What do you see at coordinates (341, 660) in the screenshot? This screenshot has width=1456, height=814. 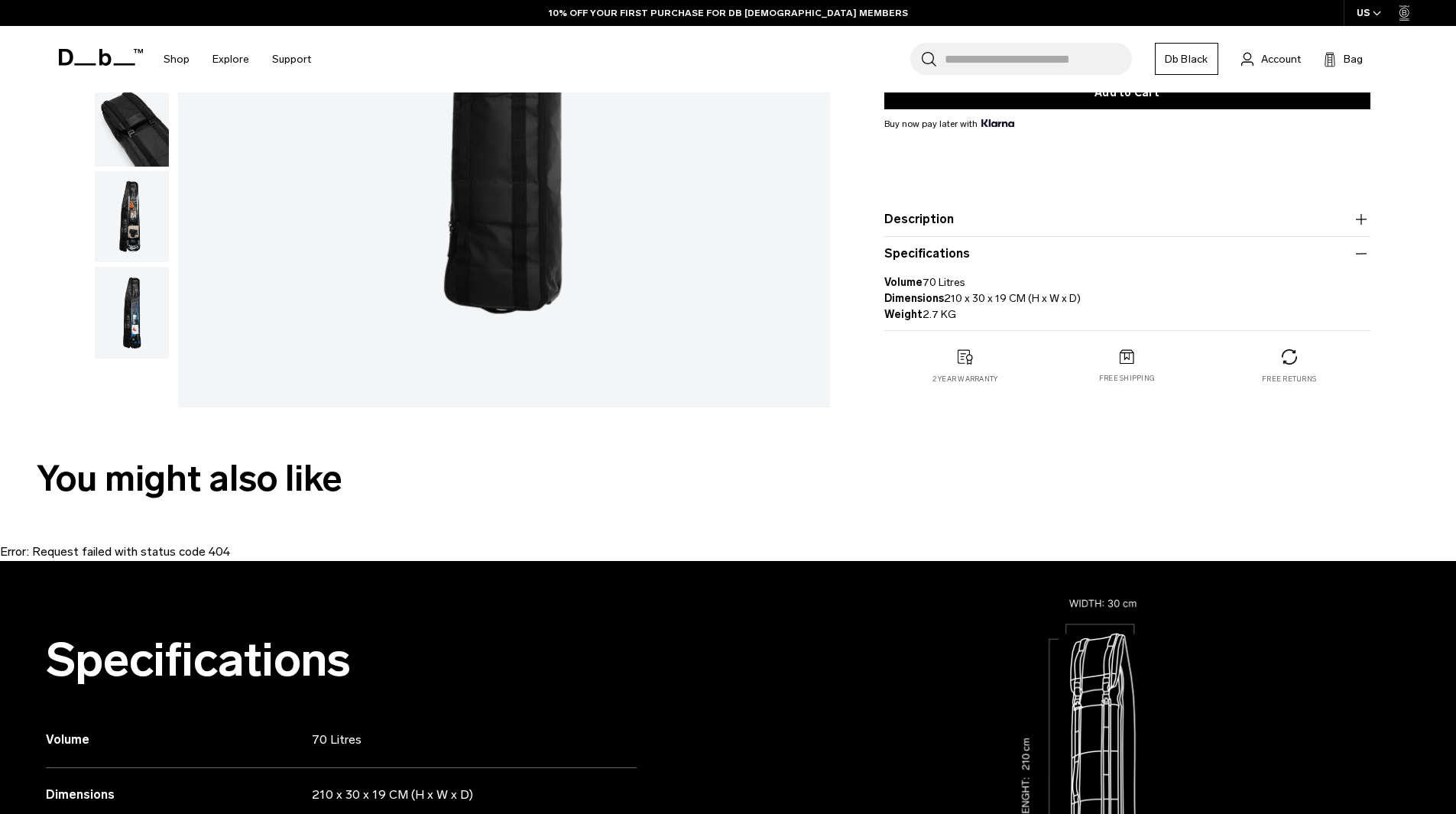 I see `h2: Specifications` at bounding box center [341, 660].